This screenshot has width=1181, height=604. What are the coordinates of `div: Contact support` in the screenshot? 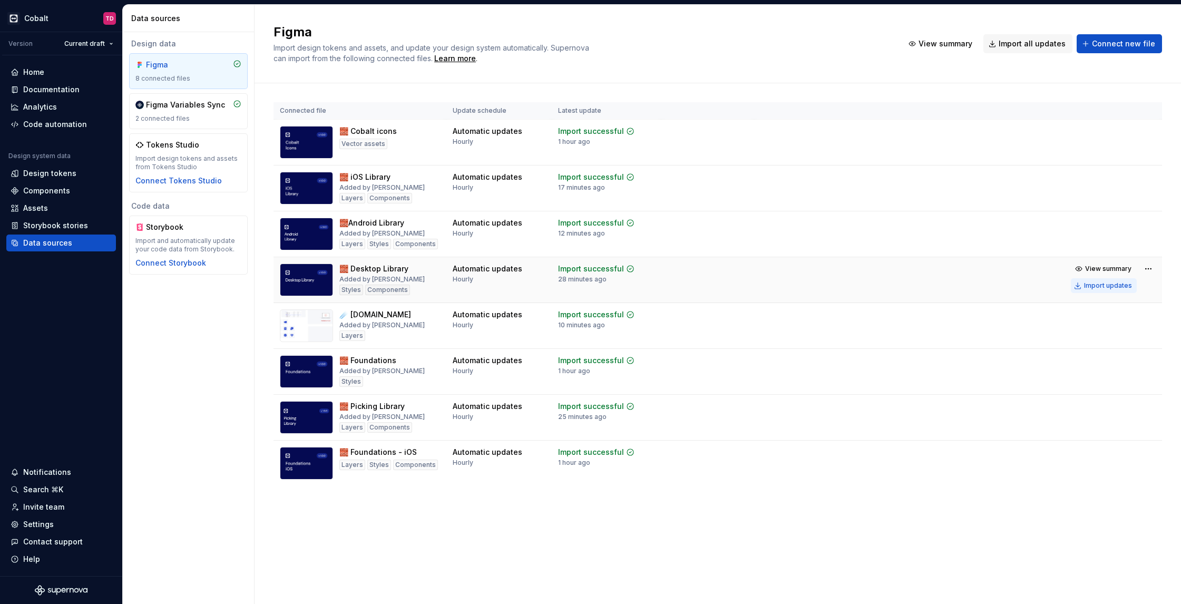 It's located at (53, 542).